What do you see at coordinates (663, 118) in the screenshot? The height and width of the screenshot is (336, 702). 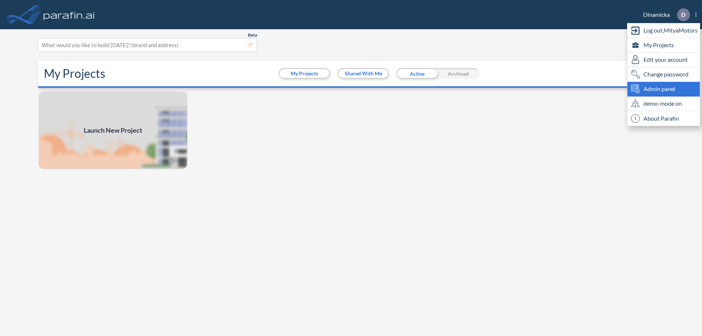 I see `div: About Parafin` at bounding box center [663, 118].